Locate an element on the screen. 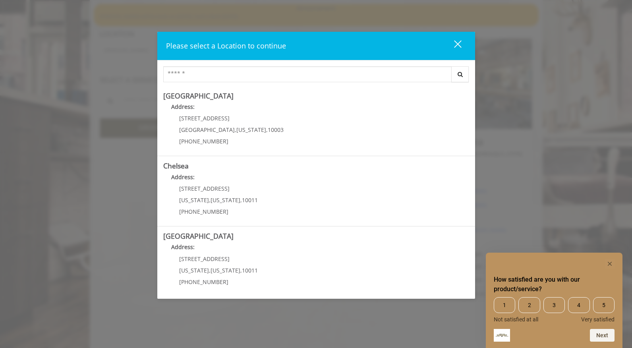  span: 2 is located at coordinates (529, 305).